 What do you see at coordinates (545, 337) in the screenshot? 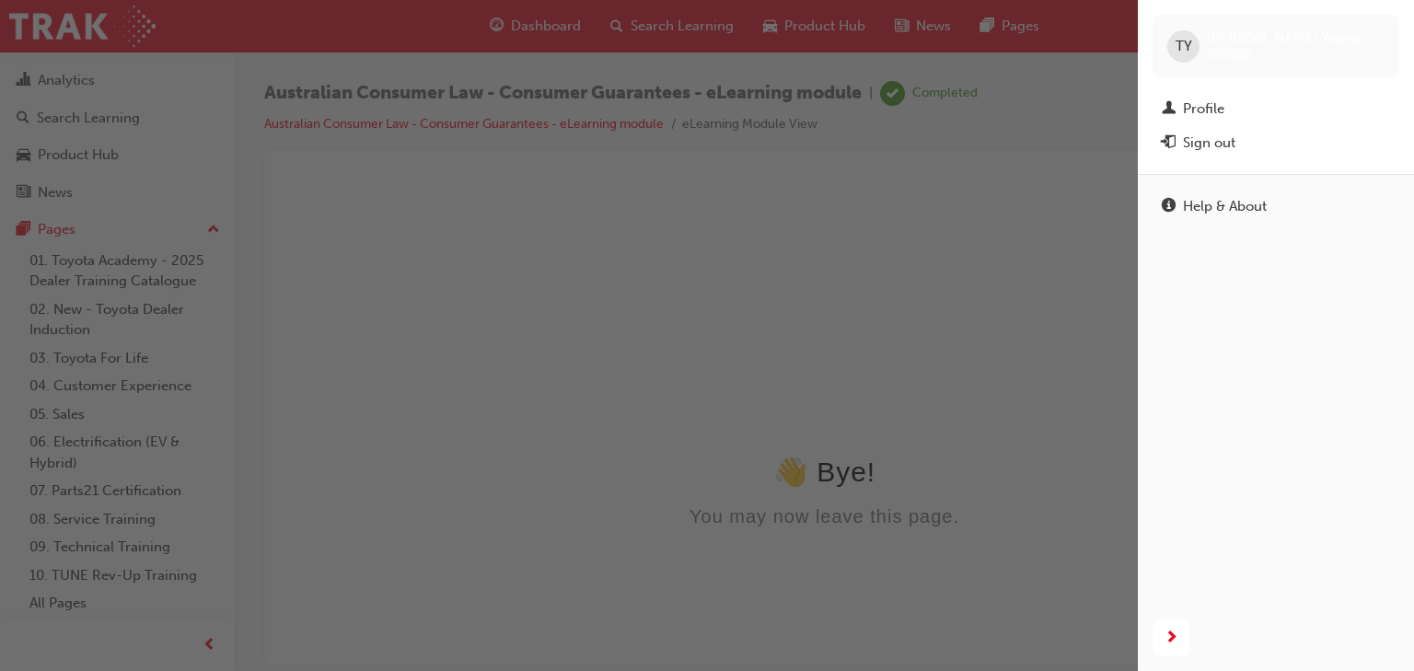
I see `div: You may now leave this page.` at bounding box center [545, 337].